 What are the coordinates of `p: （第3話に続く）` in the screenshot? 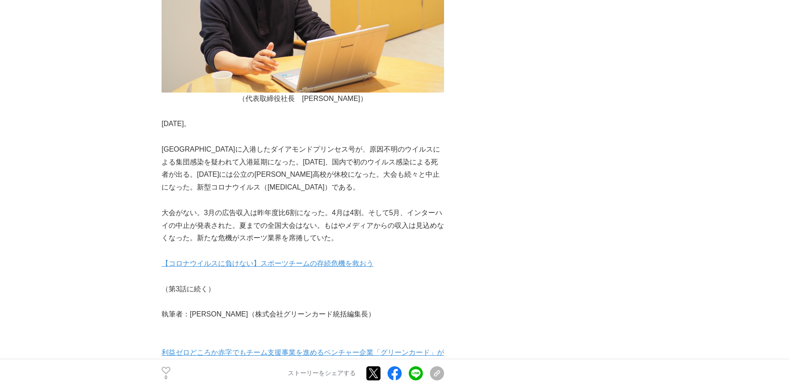 It's located at (303, 290).